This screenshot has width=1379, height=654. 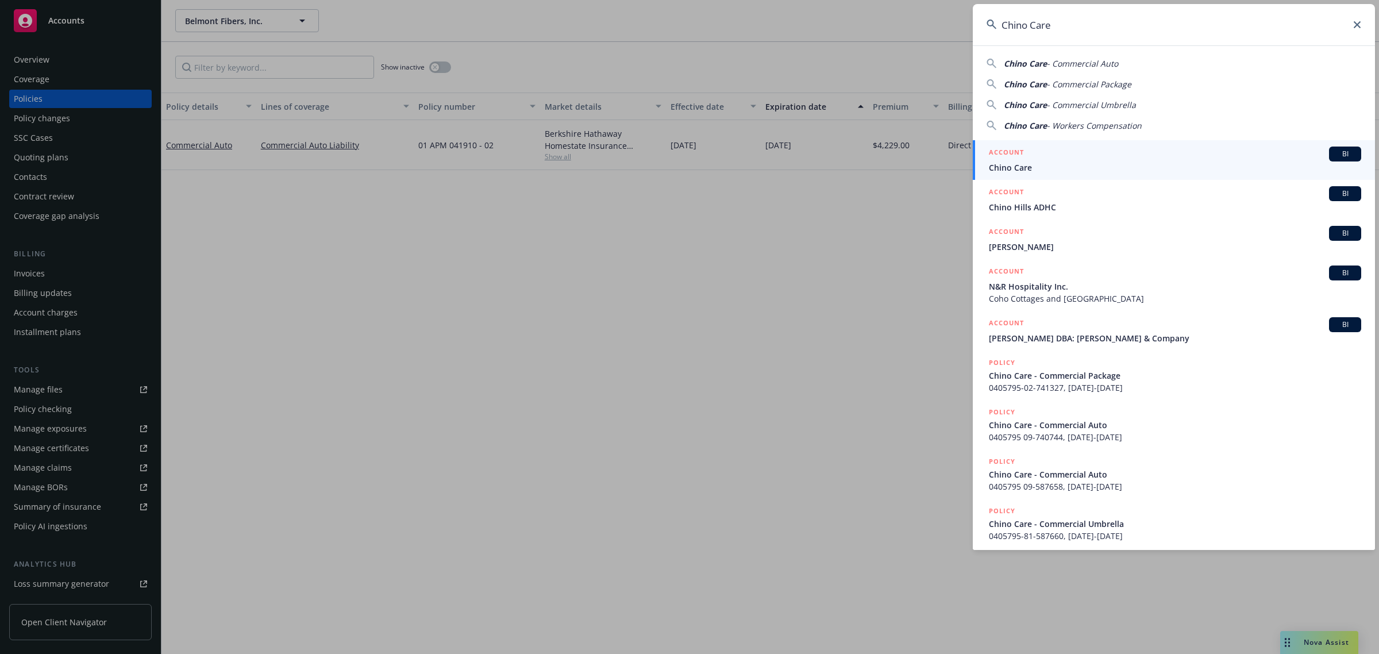 What do you see at coordinates (1175, 523) in the screenshot?
I see `span: Chino Care - Commercial Umbrella` at bounding box center [1175, 523].